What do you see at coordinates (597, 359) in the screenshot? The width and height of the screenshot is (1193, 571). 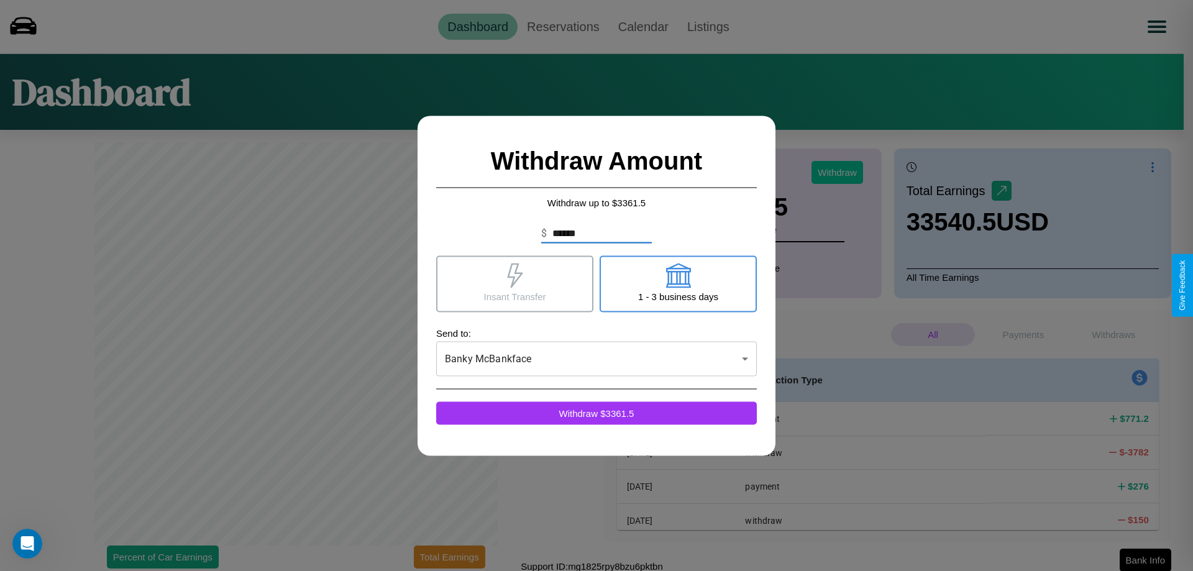 I see `div: Banky McBankface` at bounding box center [597, 359].